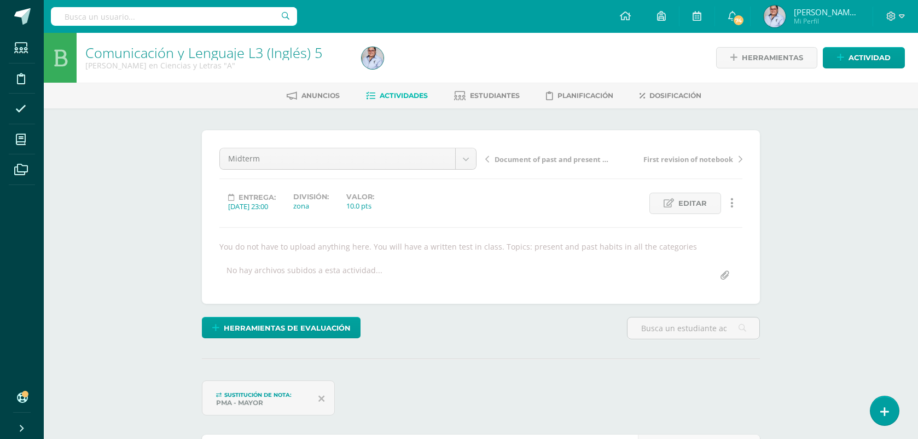 The width and height of the screenshot is (918, 439). Describe the element at coordinates (550, 159) in the screenshot. I see `a: Document of past and present habits and states` at that location.